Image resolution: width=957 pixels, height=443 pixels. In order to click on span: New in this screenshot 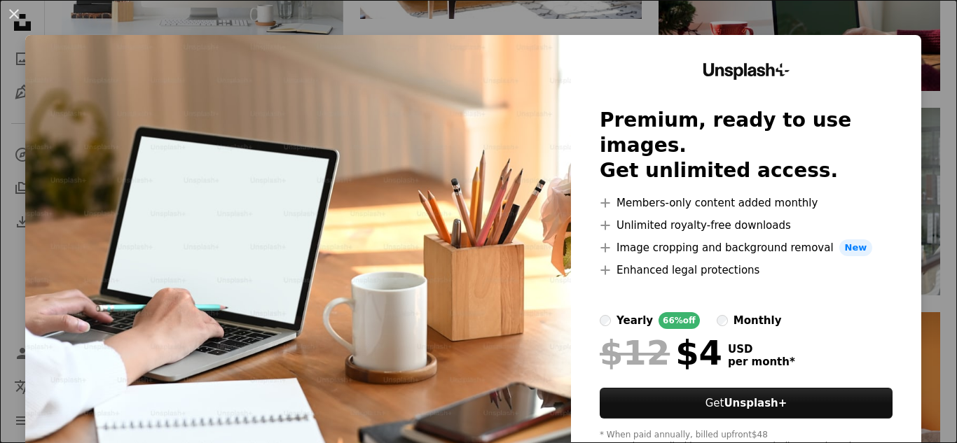, I will do `click(856, 248)`.